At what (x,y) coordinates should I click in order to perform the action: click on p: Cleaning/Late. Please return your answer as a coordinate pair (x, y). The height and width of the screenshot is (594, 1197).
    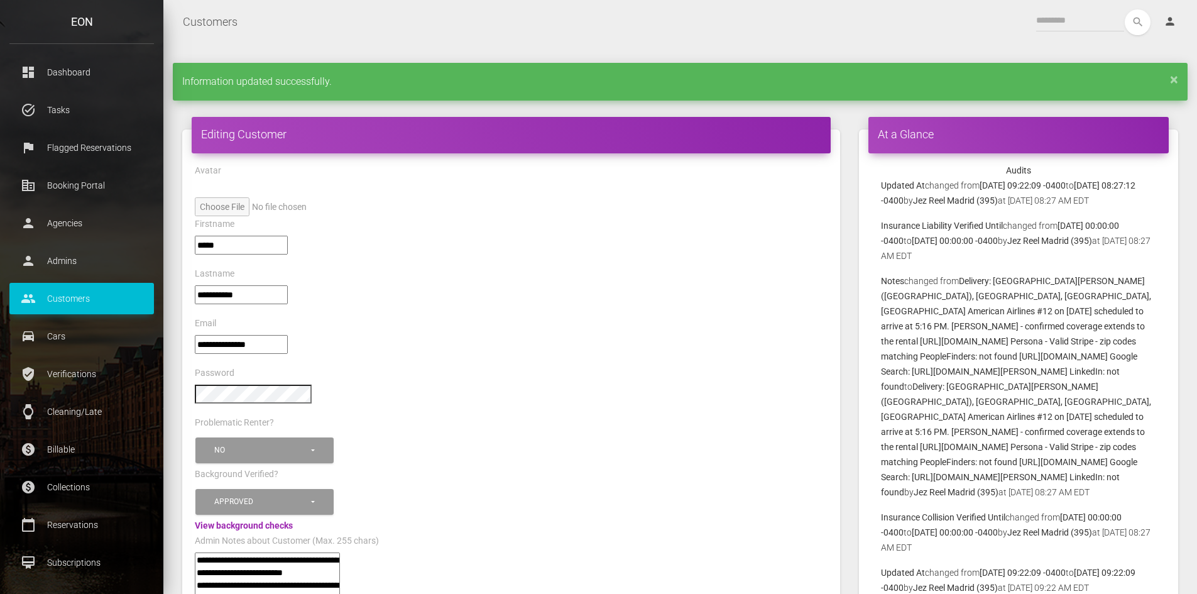
    Looking at the image, I should click on (82, 411).